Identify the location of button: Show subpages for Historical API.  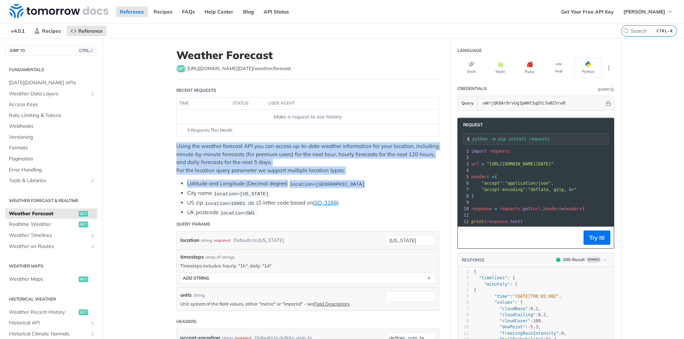
(93, 323).